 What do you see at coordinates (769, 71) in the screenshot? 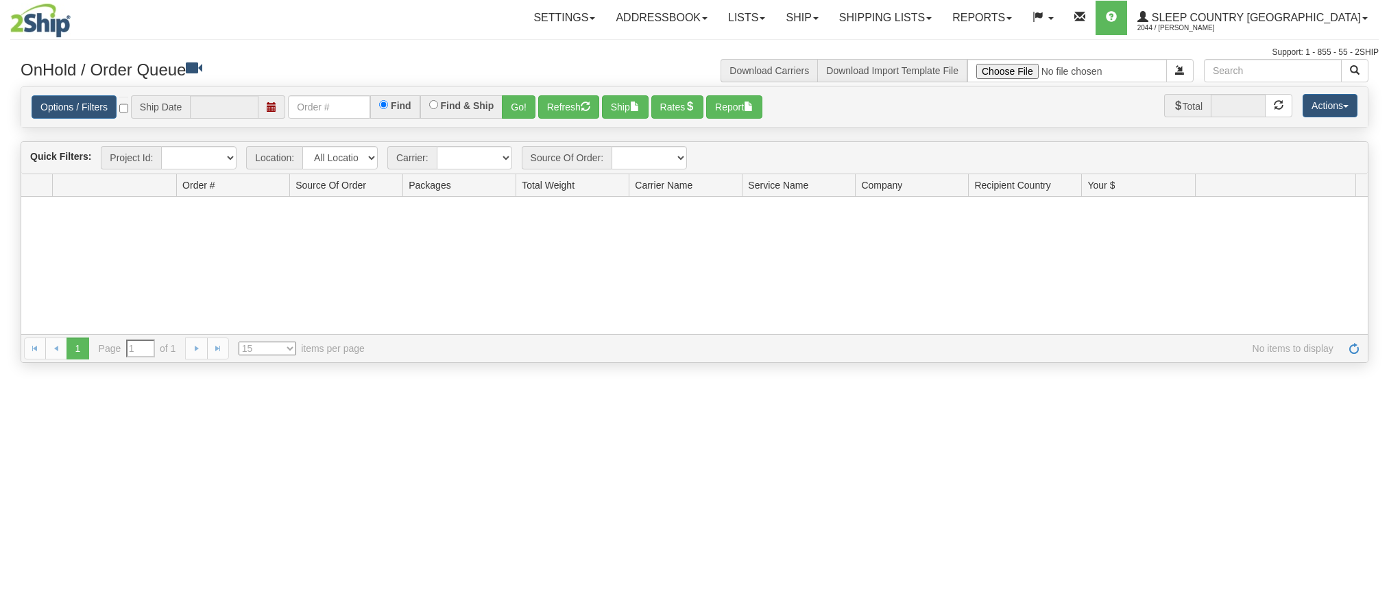
I see `a: Download Carriers` at bounding box center [769, 71].